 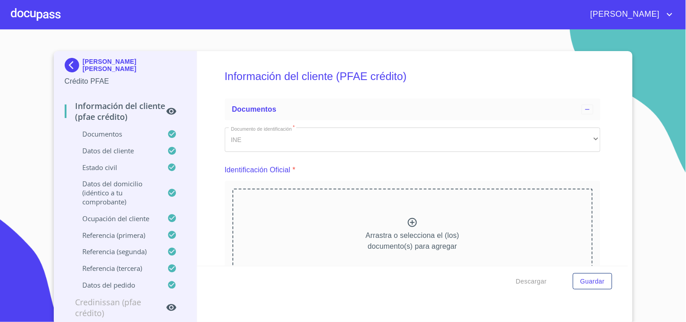 What do you see at coordinates (412, 109) in the screenshot?
I see `div: Documentos` at bounding box center [412, 109].